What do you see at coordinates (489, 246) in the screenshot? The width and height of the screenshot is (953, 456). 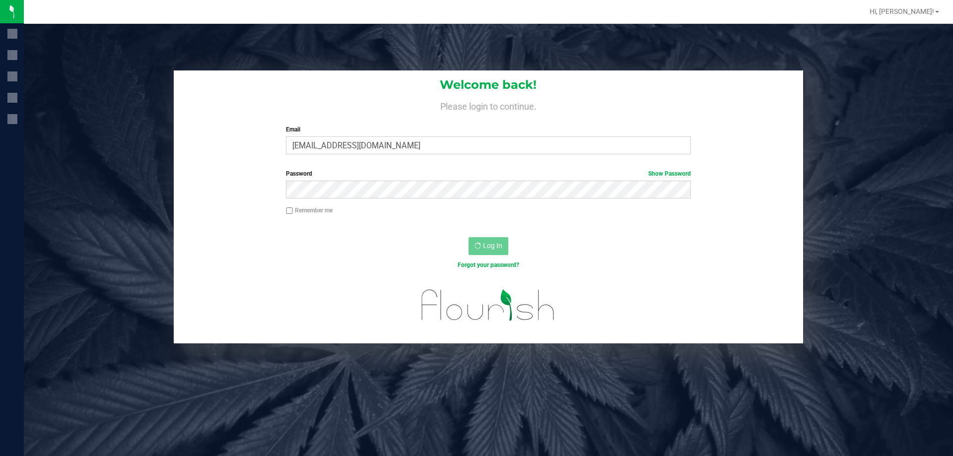 I see `button: Log In` at bounding box center [489, 246].